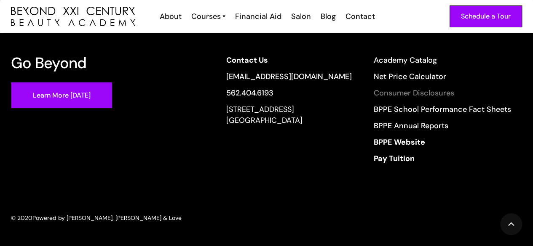 The width and height of the screenshot is (533, 246). Describe the element at coordinates (442, 77) in the screenshot. I see `a: Net Price Calculator` at that location.